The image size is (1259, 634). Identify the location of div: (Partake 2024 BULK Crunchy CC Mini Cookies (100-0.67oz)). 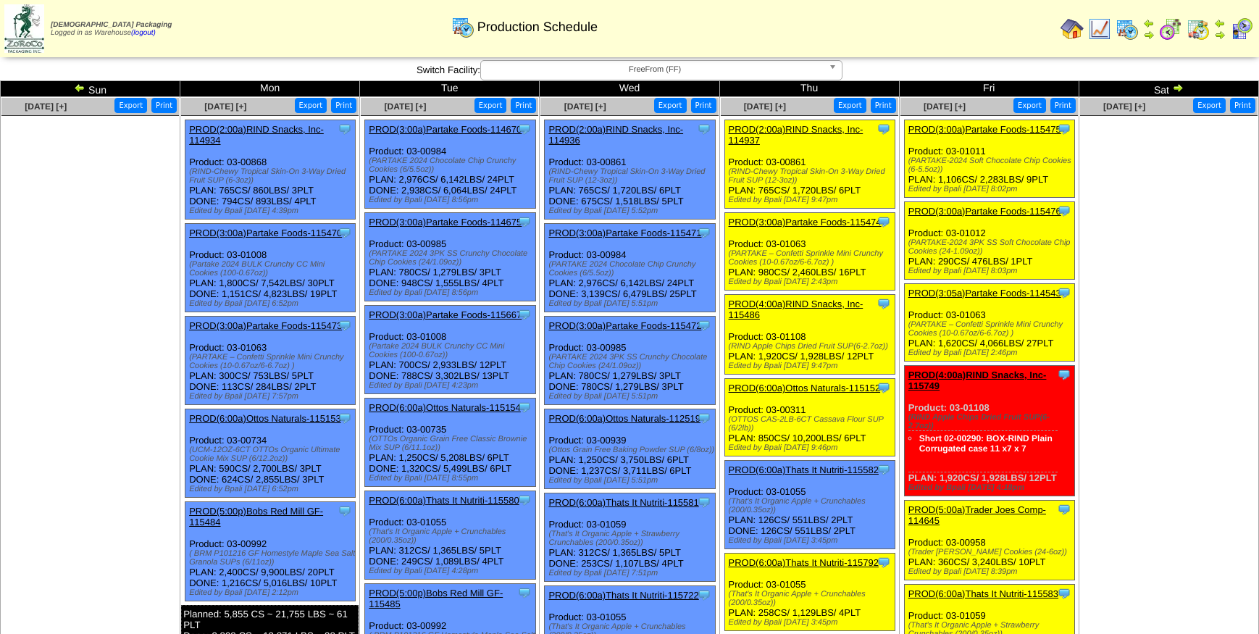
(272, 269).